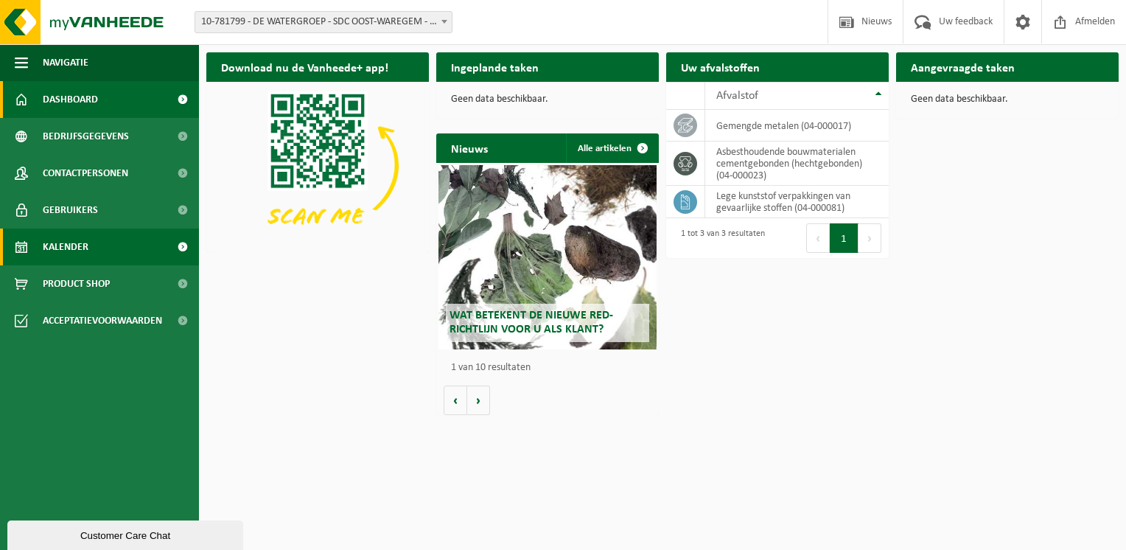 This screenshot has width=1126, height=550. I want to click on span: Gebruikers, so click(70, 210).